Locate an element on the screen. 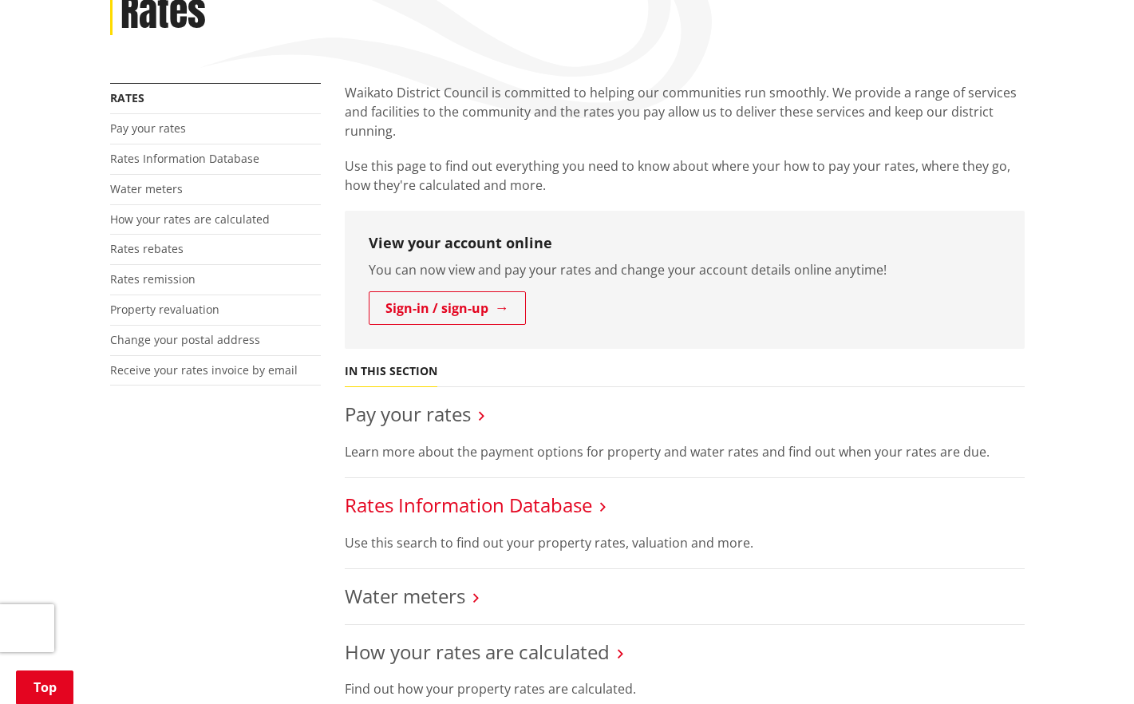 This screenshot has width=1134, height=704. p: Use this page to find out everything you need to know about where your how to pay your rates, whe... is located at coordinates (685, 176).